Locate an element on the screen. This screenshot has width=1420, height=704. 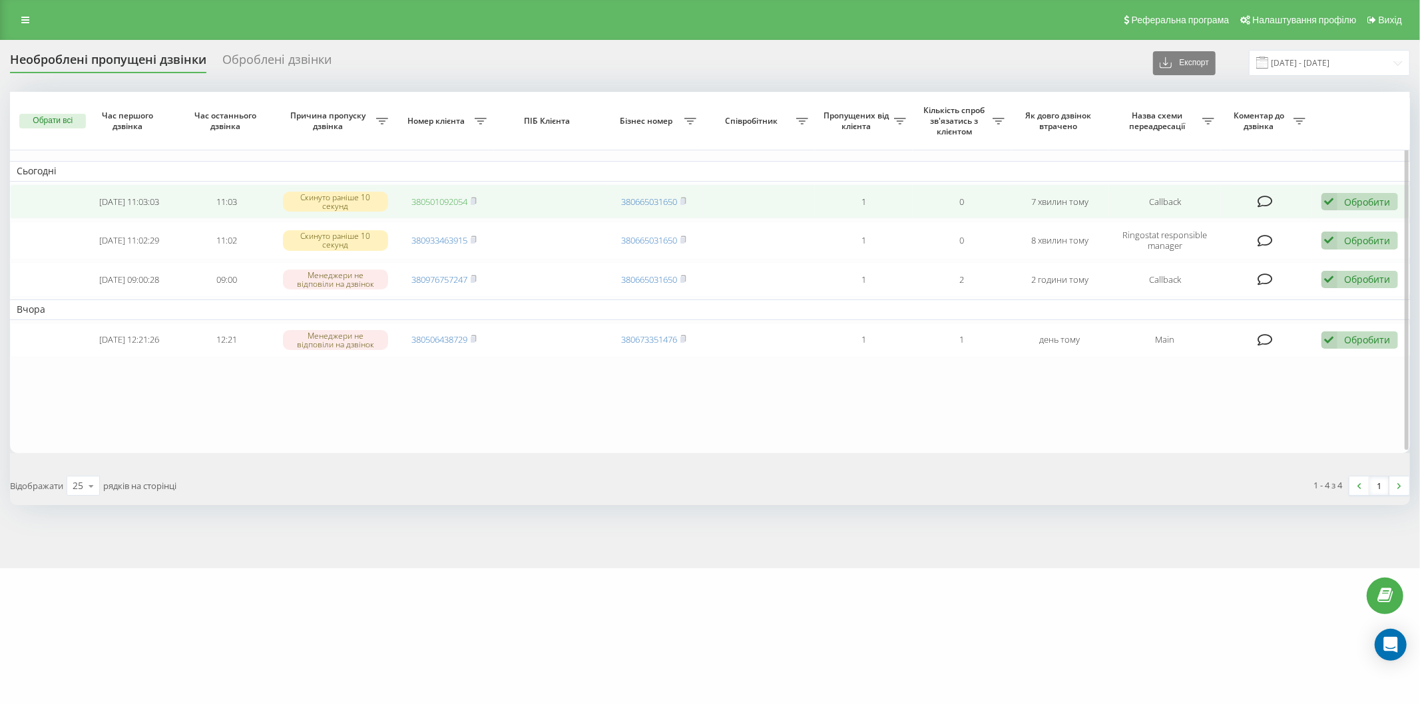
span: Бізнес номер is located at coordinates (648, 121).